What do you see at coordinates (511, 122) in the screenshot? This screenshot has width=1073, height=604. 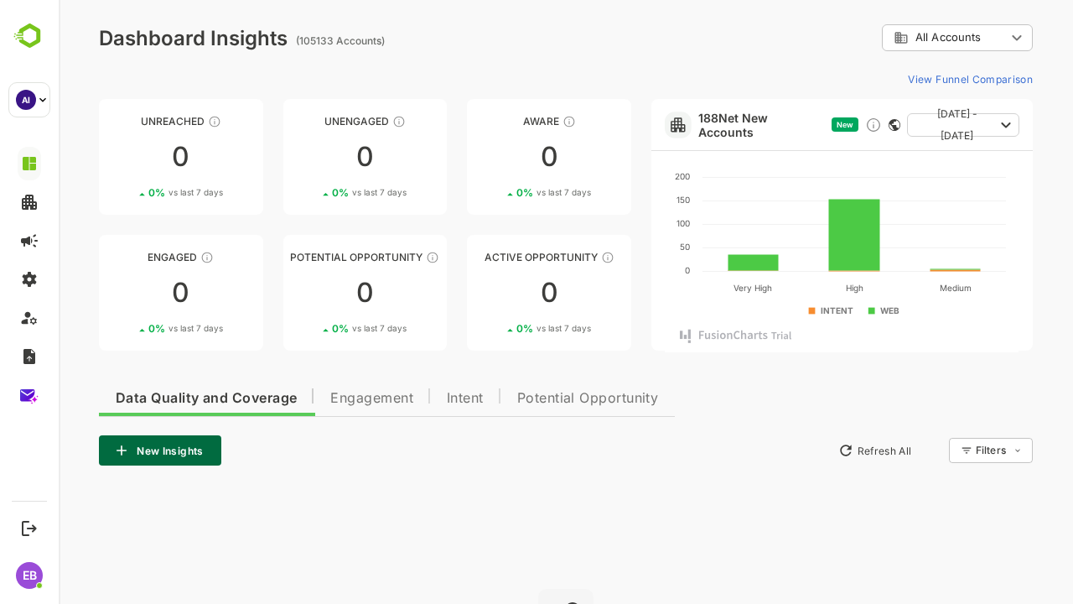 I see `div: These accounts have just entered the buying cycle and need further nurturing` at bounding box center [511, 122].